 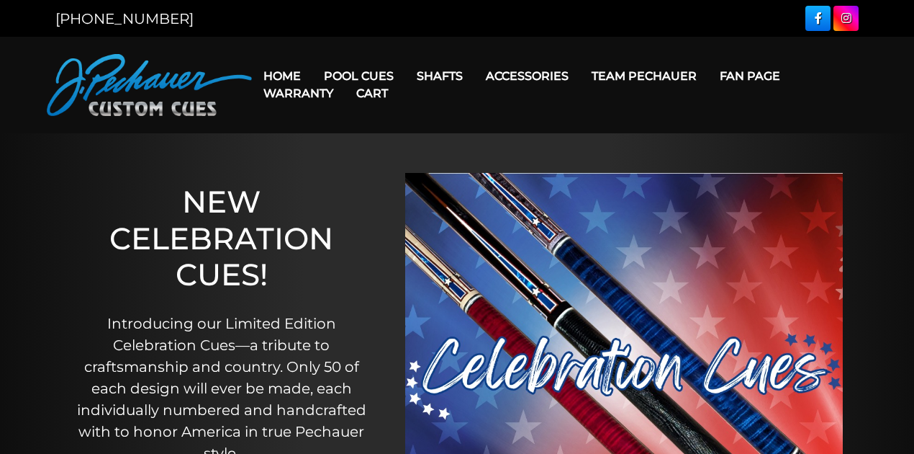 I want to click on a: Team Pechauer, so click(x=644, y=76).